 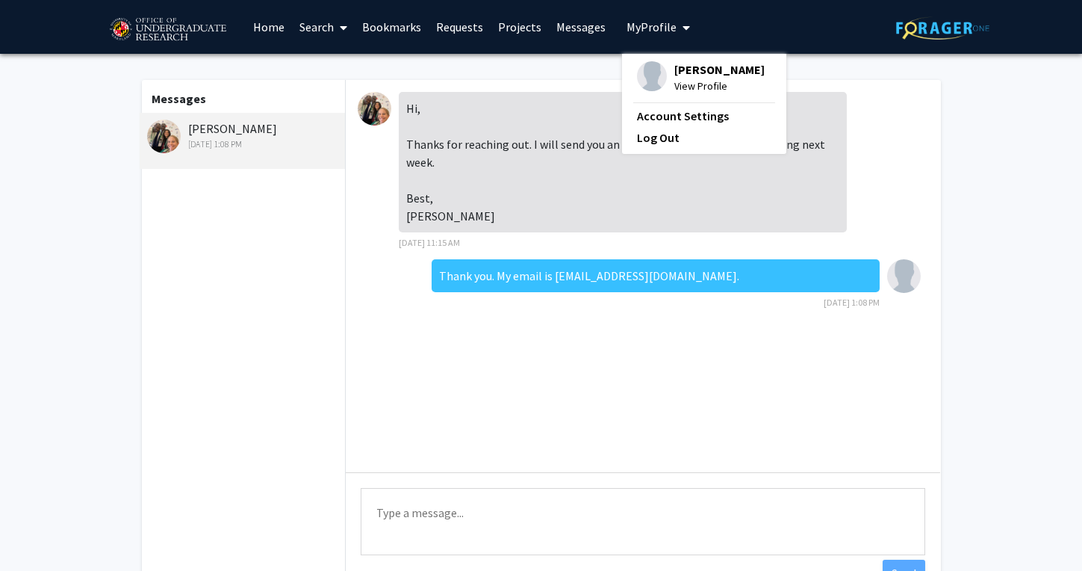 What do you see at coordinates (704, 137) in the screenshot?
I see `a: Log Out` at bounding box center [704, 137].